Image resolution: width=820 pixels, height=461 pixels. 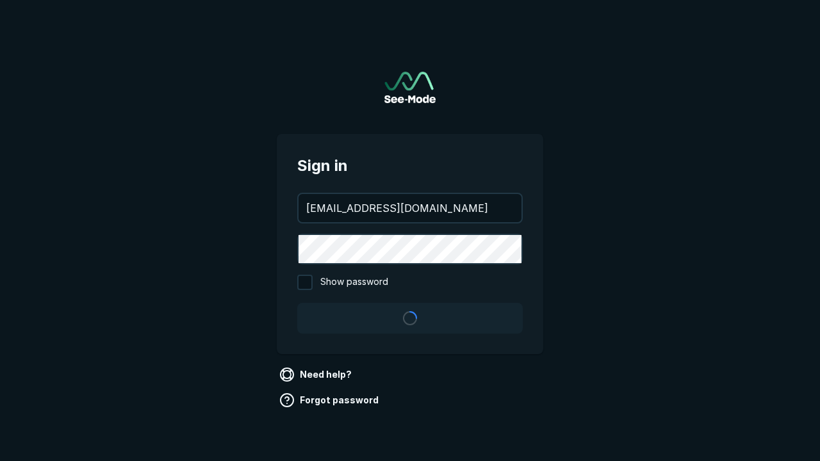 What do you see at coordinates (316, 375) in the screenshot?
I see `a: Need help?` at bounding box center [316, 375].